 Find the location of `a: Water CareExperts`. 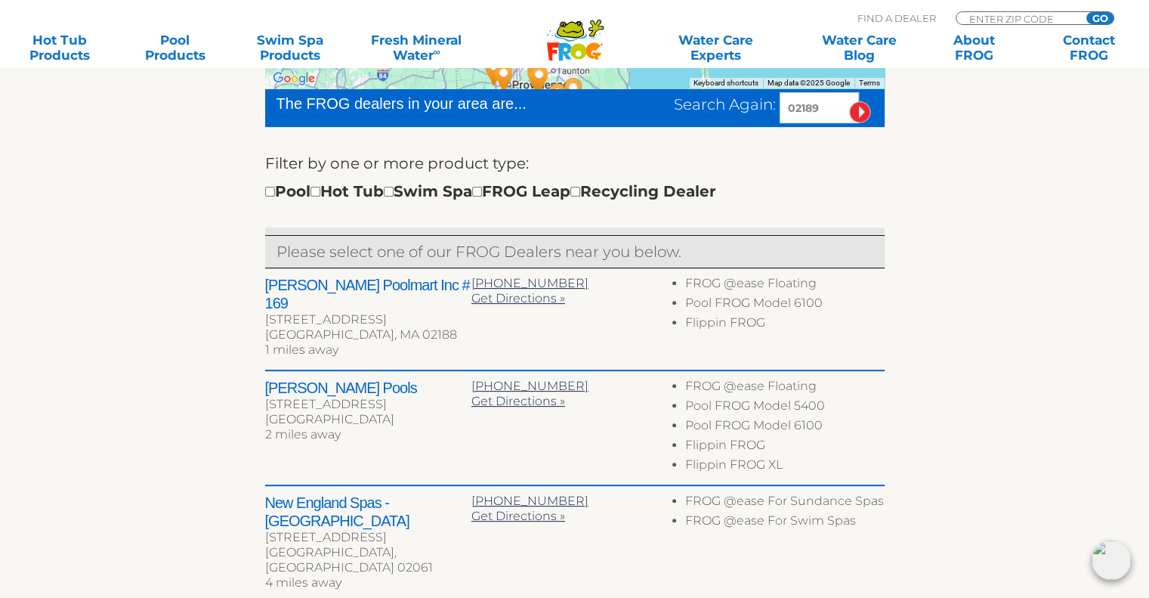

a: Water CareExperts is located at coordinates (716, 48).